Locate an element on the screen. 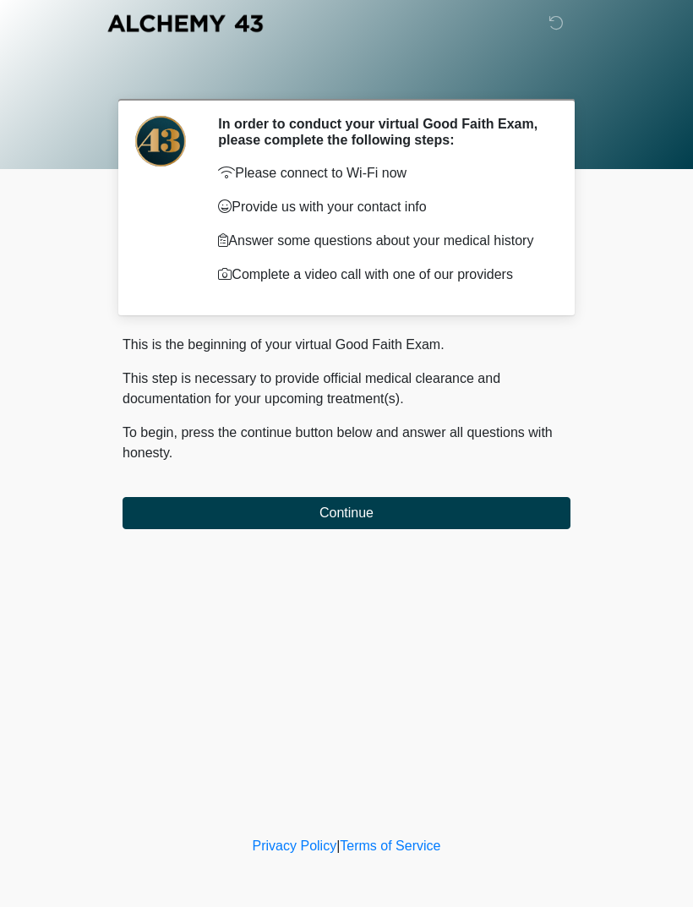 The height and width of the screenshot is (907, 693). a: Terms of Service is located at coordinates (389, 845).